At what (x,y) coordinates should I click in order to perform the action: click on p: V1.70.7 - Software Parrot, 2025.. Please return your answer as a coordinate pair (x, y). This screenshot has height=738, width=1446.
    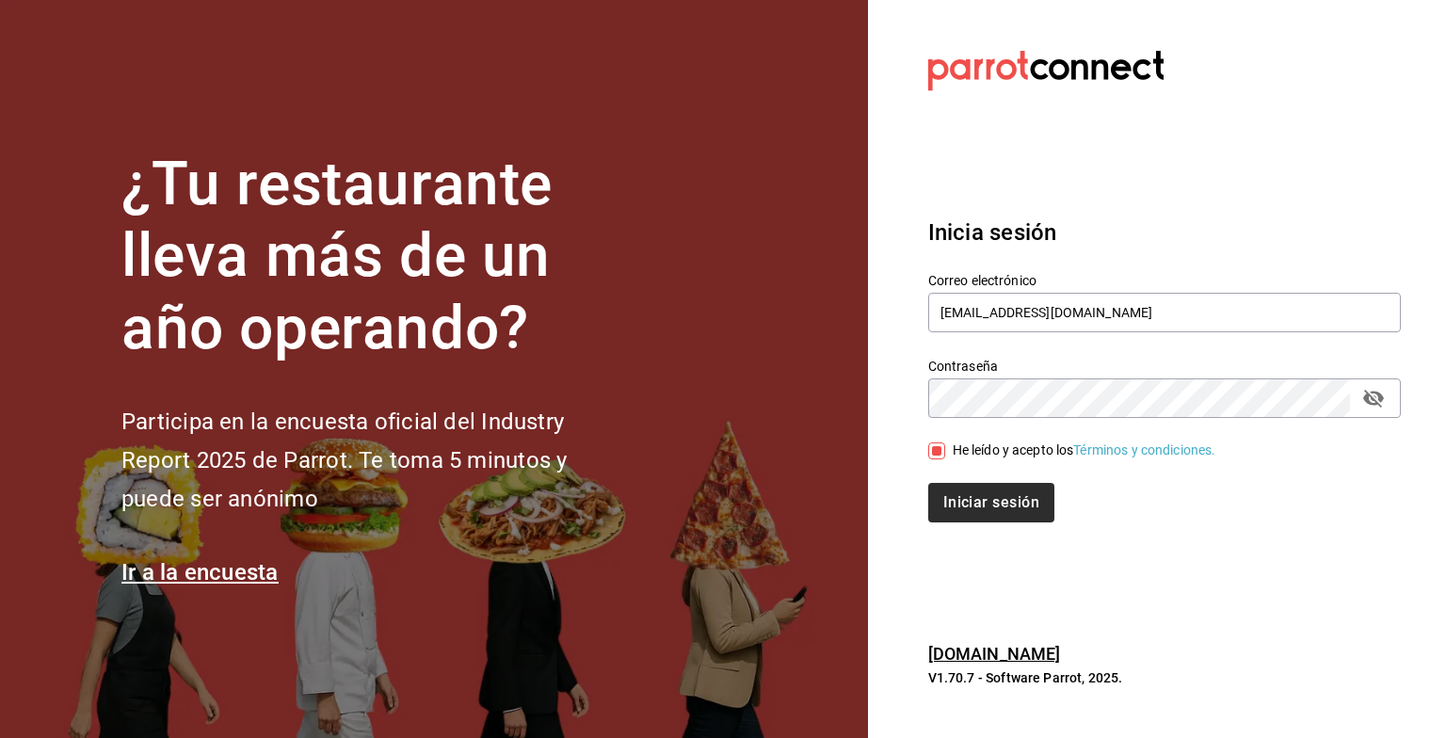
    Looking at the image, I should click on (1164, 678).